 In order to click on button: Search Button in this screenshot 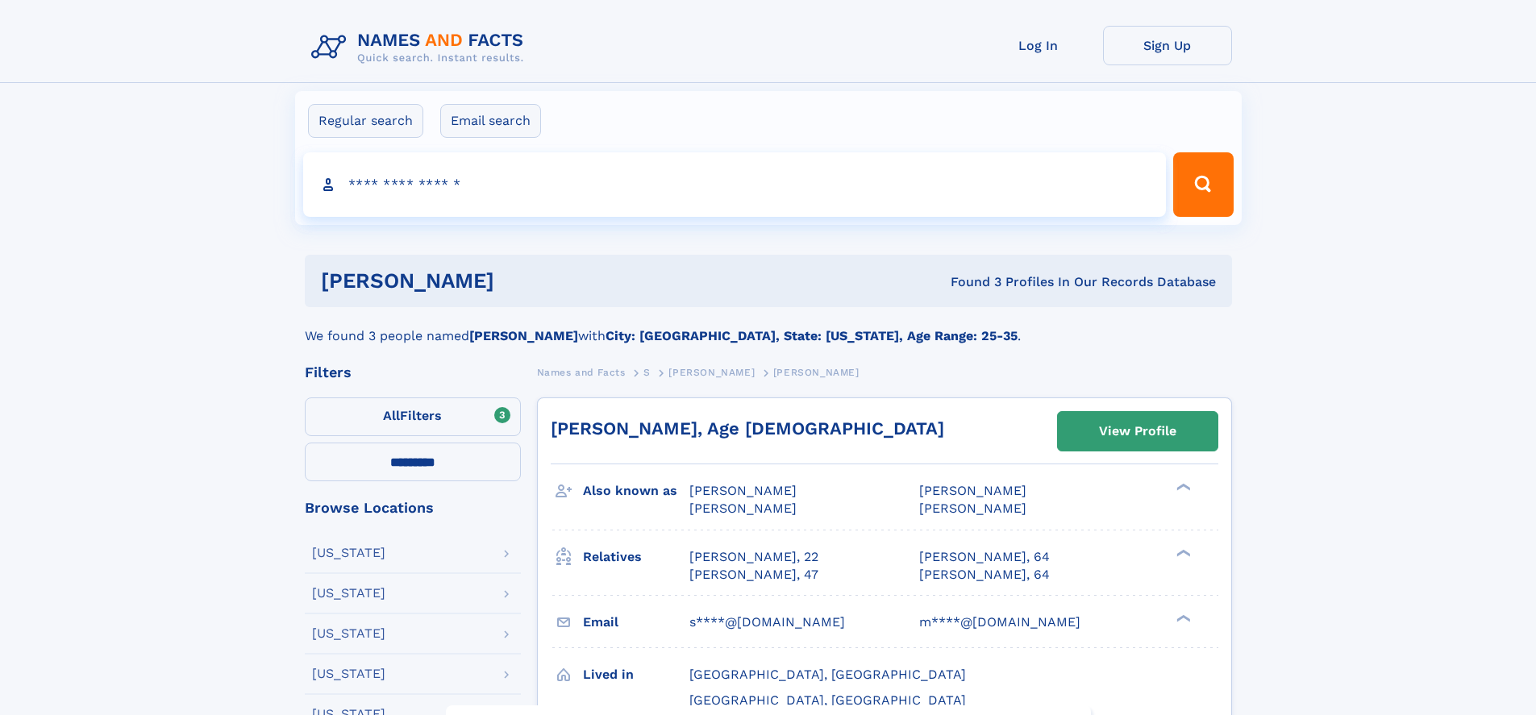, I will do `click(1203, 185)`.